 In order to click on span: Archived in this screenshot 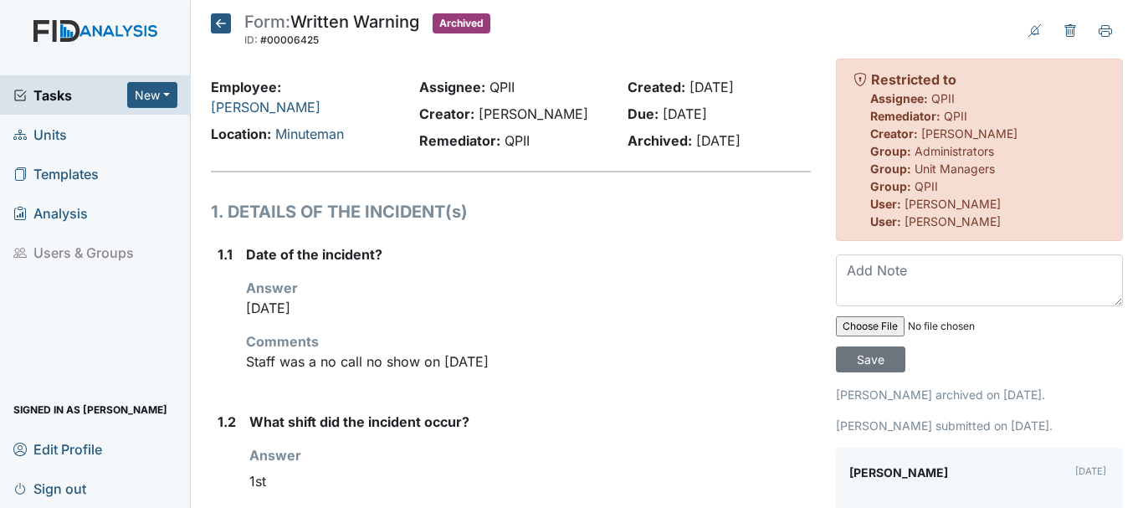, I will do `click(461, 23)`.